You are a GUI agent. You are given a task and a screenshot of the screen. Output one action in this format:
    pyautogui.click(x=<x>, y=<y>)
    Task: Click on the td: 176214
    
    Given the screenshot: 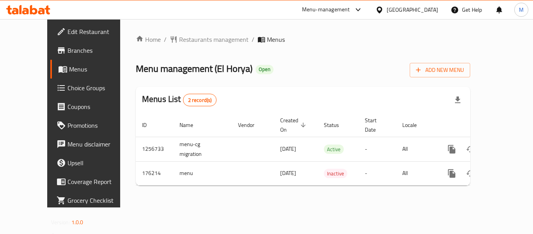 What is the action you would take?
    pyautogui.click(x=155, y=173)
    